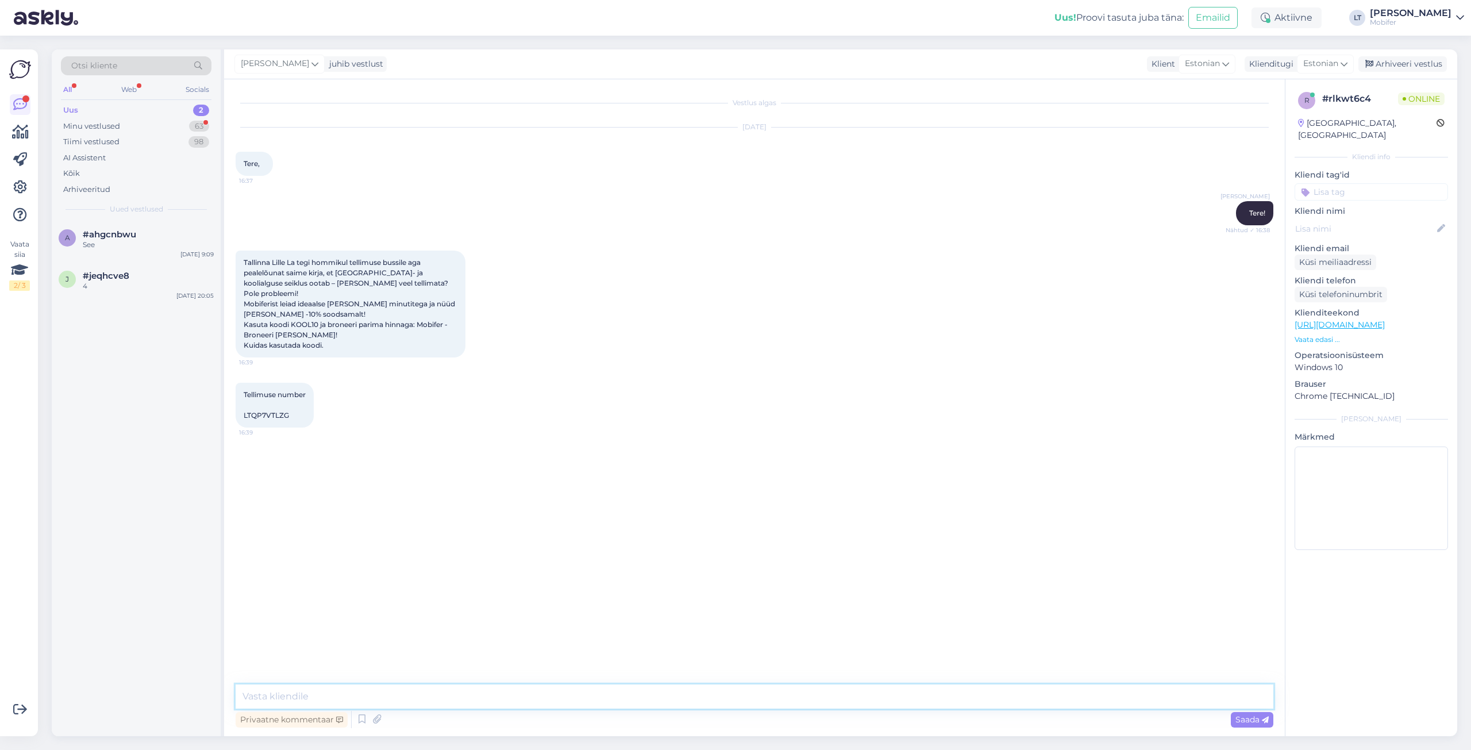  What do you see at coordinates (354, 64) in the screenshot?
I see `div: juhib vestlust` at bounding box center [354, 64].